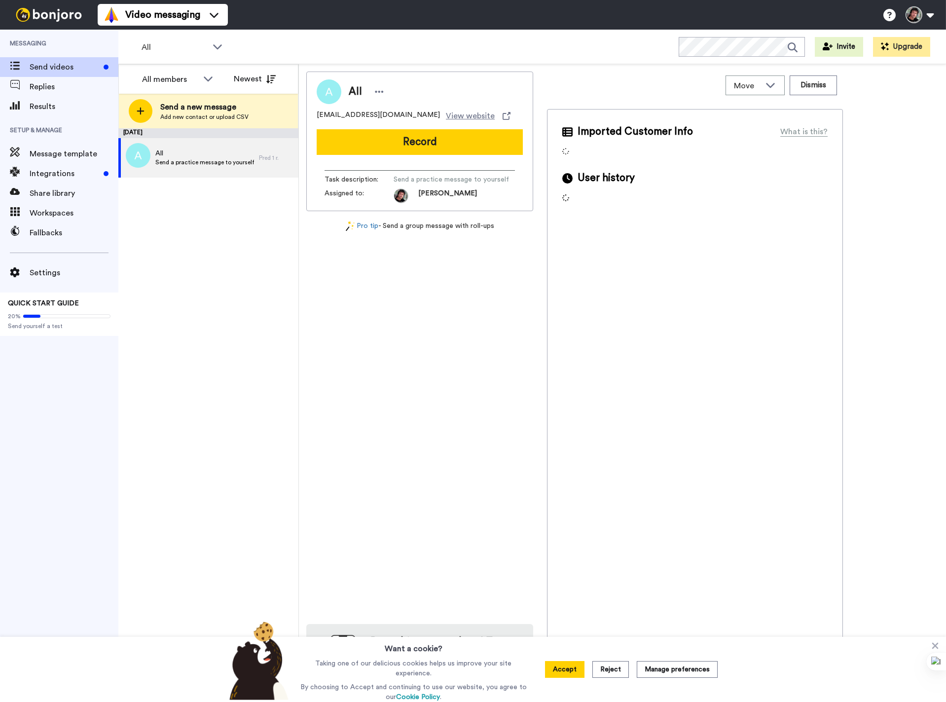  Describe the element at coordinates (606, 178) in the screenshot. I see `span: User history` at that location.